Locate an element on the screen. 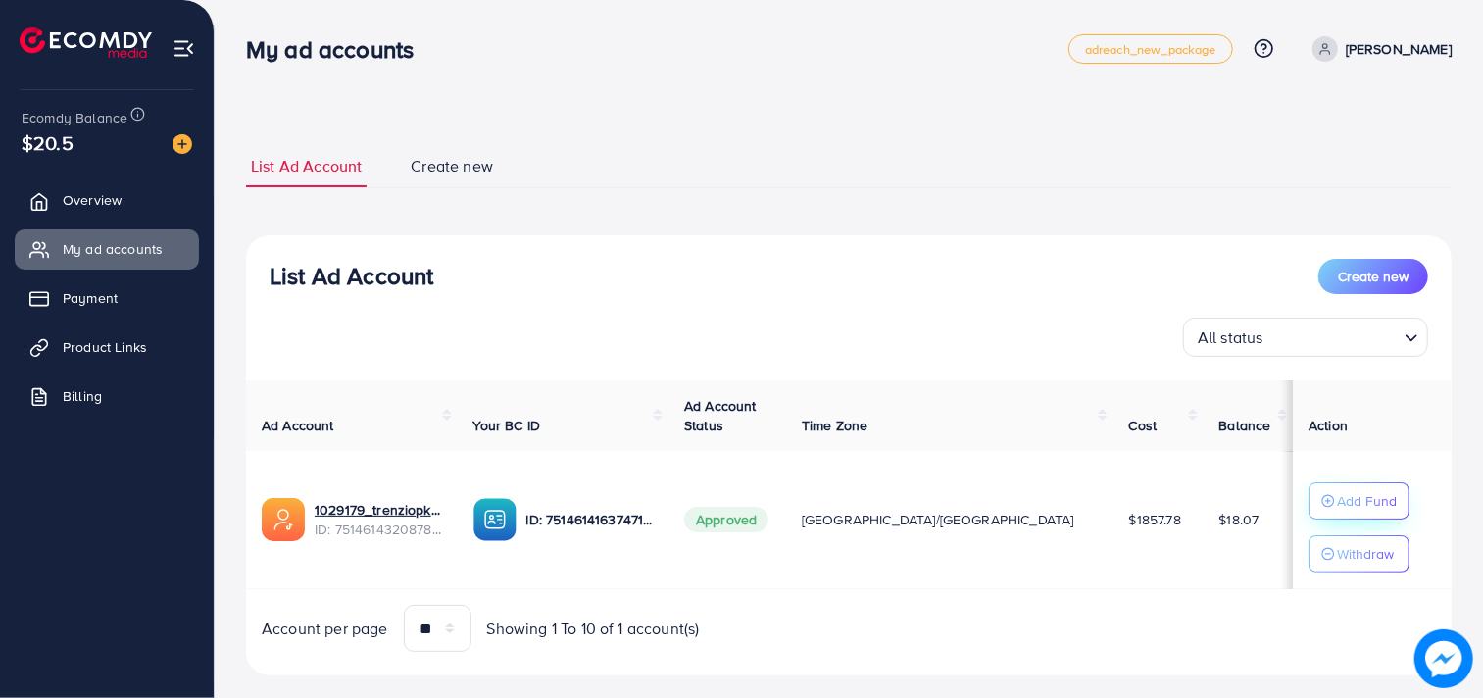 The width and height of the screenshot is (1483, 698). span: $20.5 is located at coordinates (47, 142).